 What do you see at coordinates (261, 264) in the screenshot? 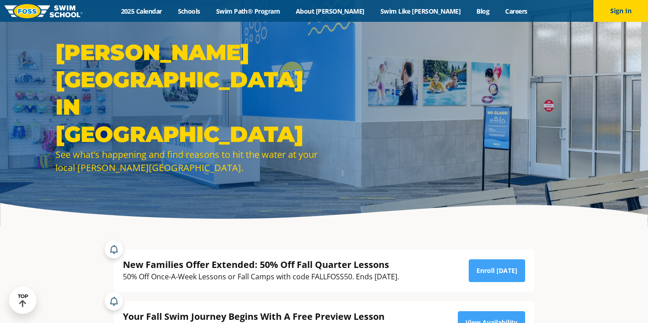
I see `div: New Families Offer Extended: 50% Off Fall Quarter Lessons` at bounding box center [261, 264].